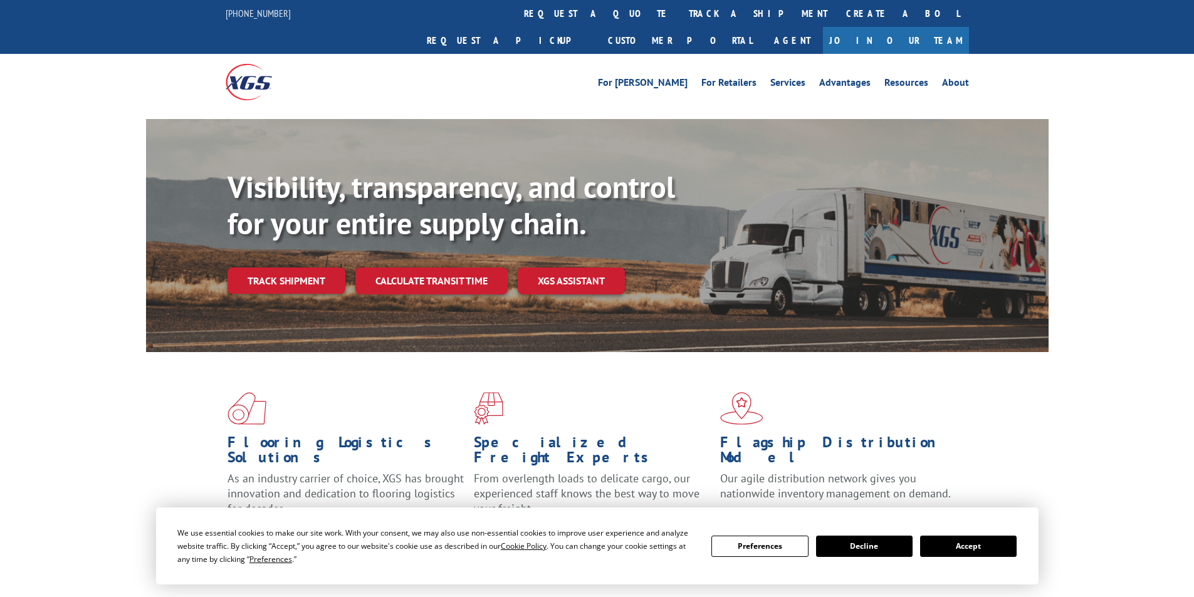 The image size is (1194, 597). I want to click on a: Request a pickup, so click(508, 40).